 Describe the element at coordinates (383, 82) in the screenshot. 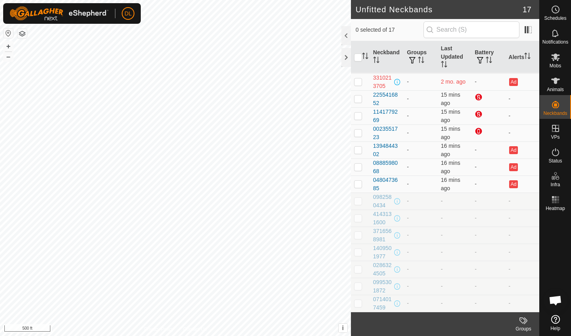

I see `div: 3310213705` at that location.